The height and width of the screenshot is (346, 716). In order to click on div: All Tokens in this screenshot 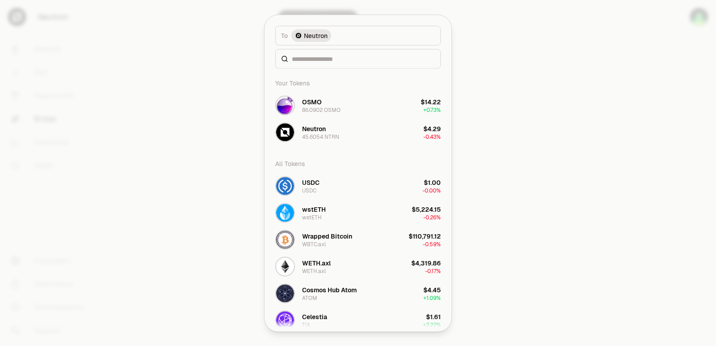, I will do `click(358, 163)`.